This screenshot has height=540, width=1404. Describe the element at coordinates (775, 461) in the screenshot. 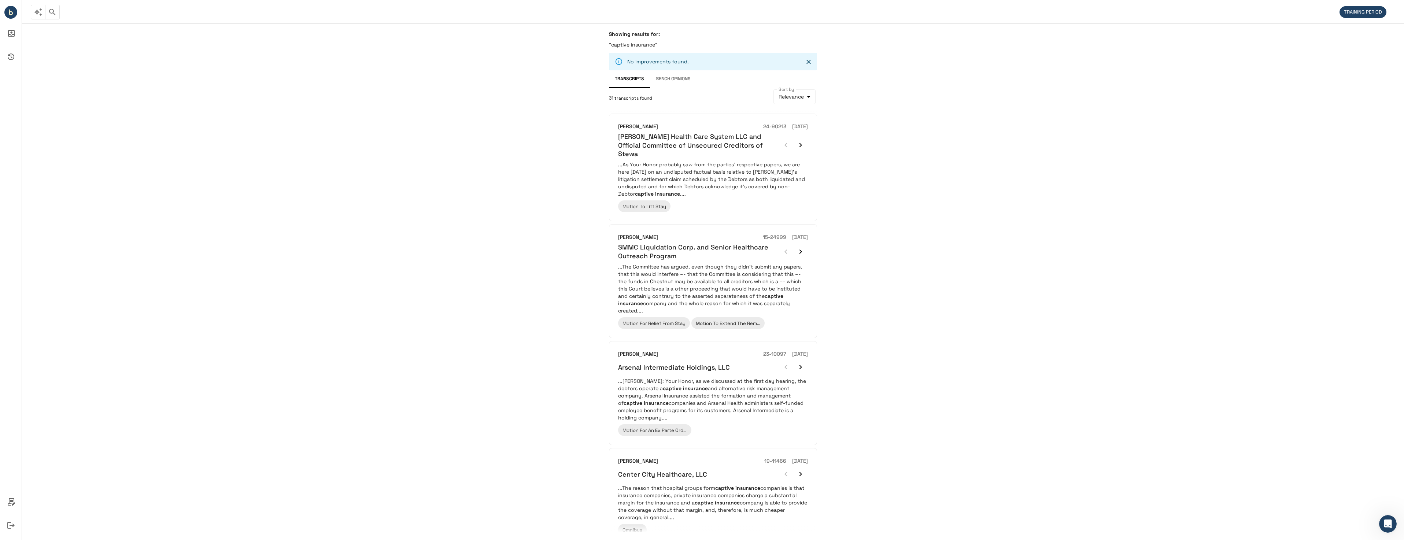

I see `h6: 19-11466` at that location.